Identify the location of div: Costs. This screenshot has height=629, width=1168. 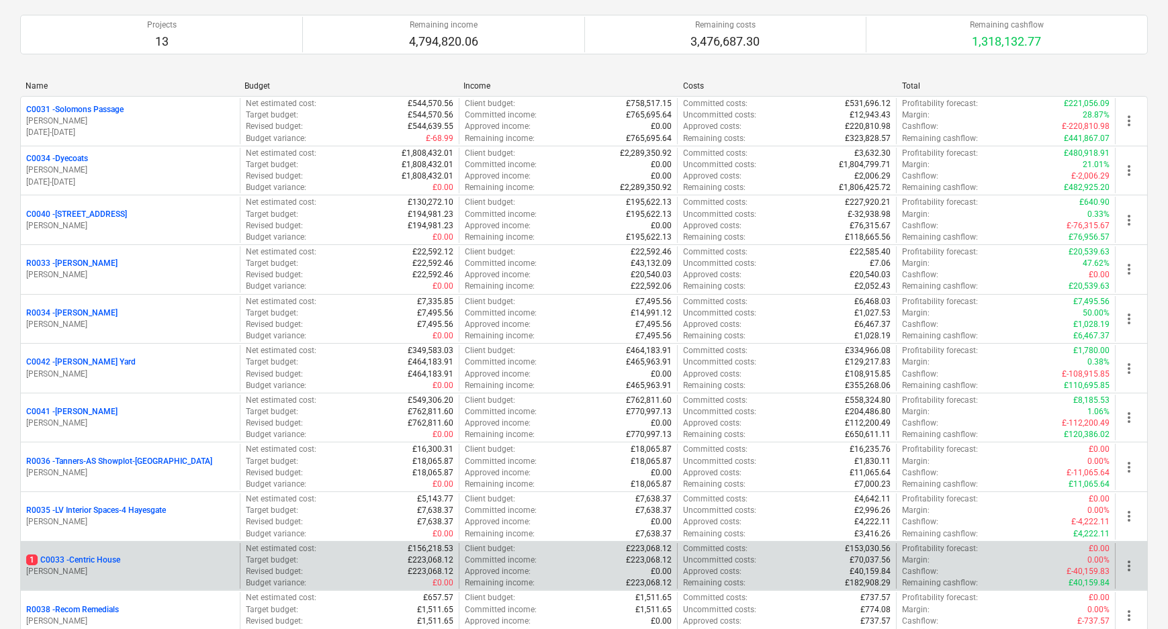
(787, 86).